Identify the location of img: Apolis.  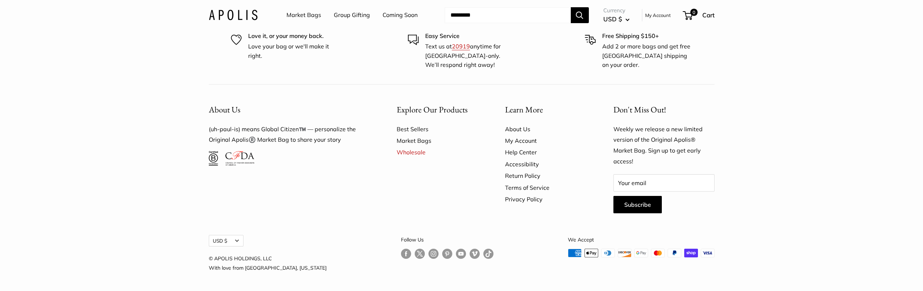
(233, 15).